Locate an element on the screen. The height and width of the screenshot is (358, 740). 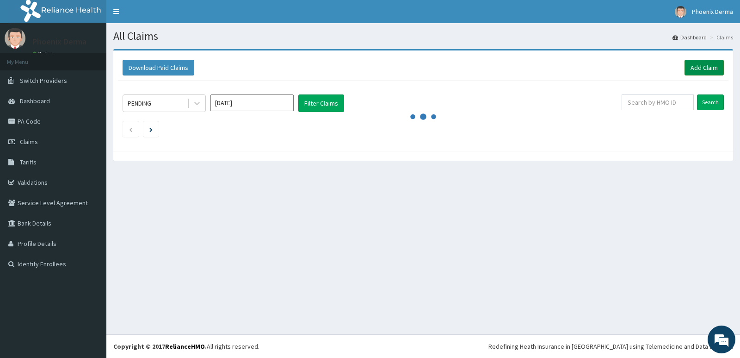
strong: Copyright © 2017 . is located at coordinates (160, 346).